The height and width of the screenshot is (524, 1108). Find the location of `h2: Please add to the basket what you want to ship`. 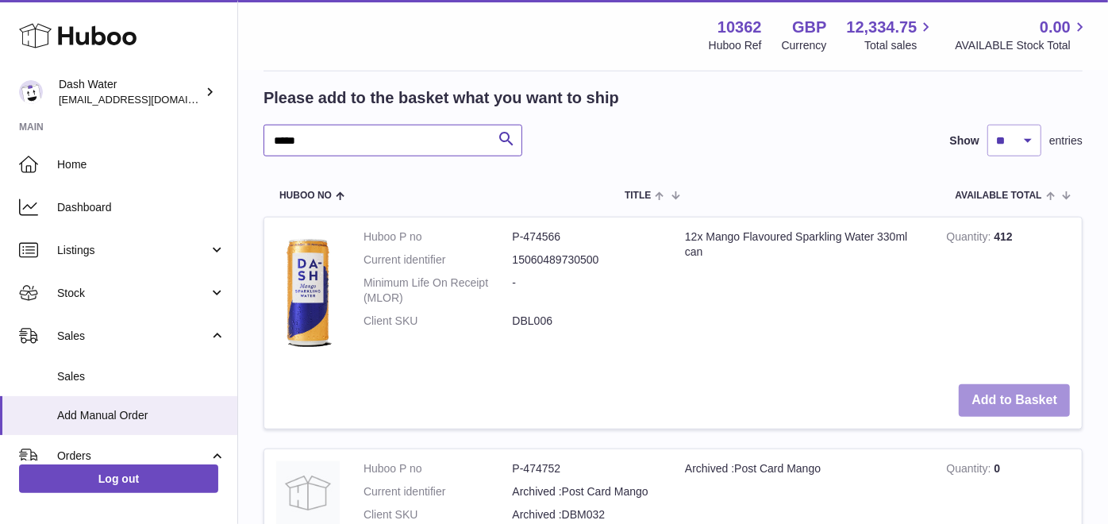

h2: Please add to the basket what you want to ship is located at coordinates (441, 98).